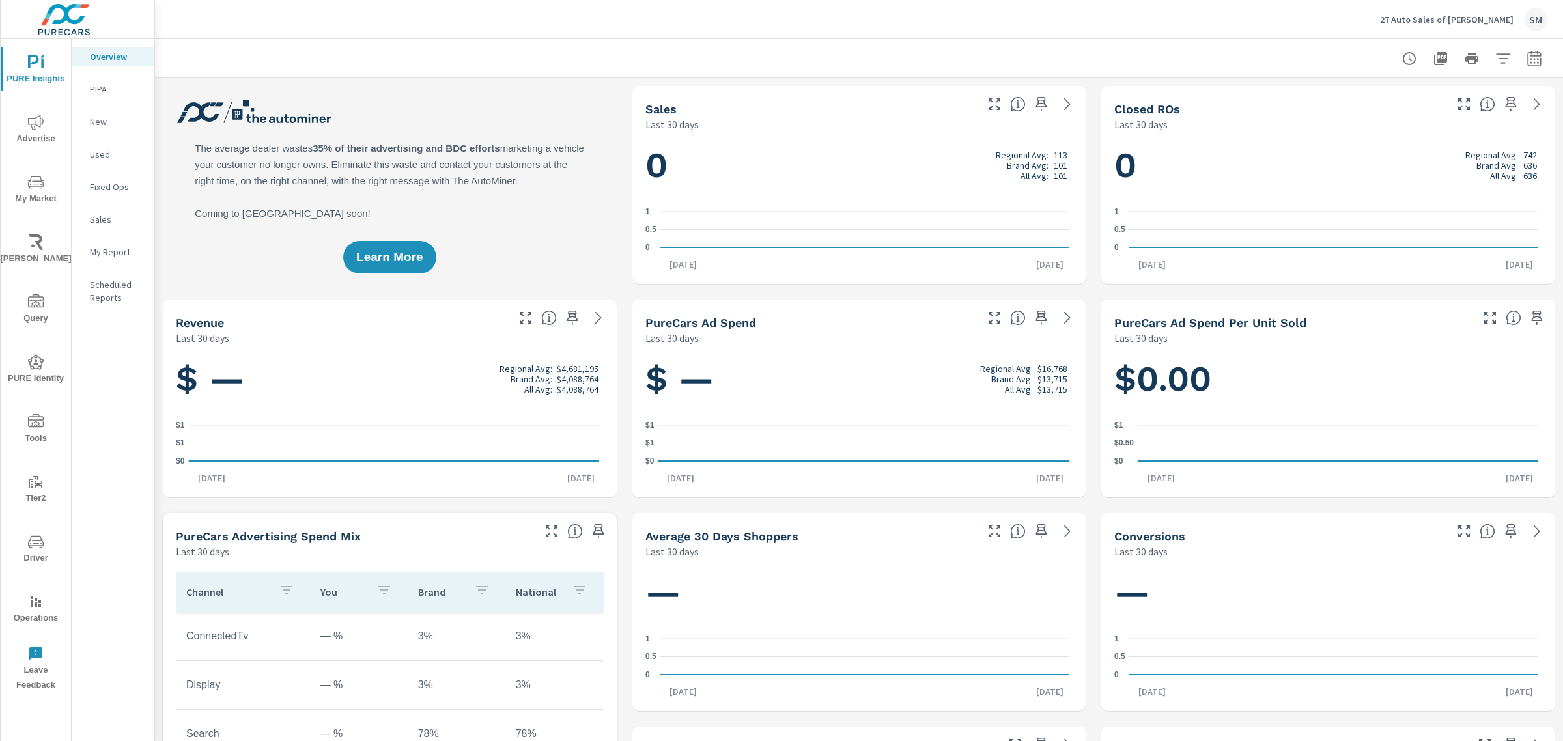  What do you see at coordinates (227, 592) in the screenshot?
I see `p: Channel` at bounding box center [227, 592].